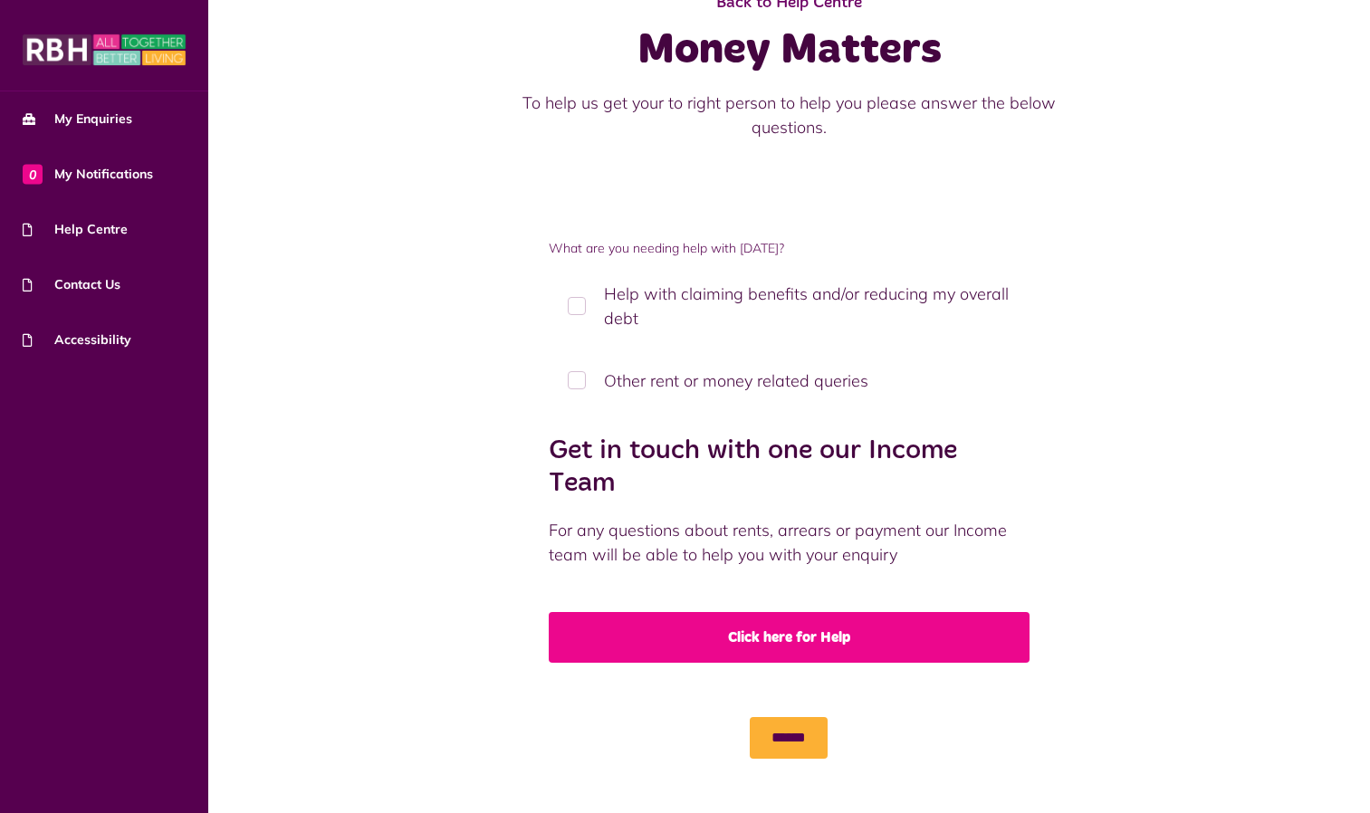 Image resolution: width=1370 pixels, height=813 pixels. What do you see at coordinates (788, 637) in the screenshot?
I see `a: Click here for Help` at bounding box center [788, 637].